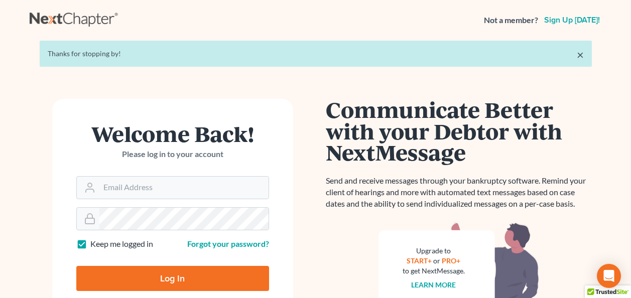 This screenshot has width=631, height=298. Describe the element at coordinates (433, 285) in the screenshot. I see `a: Learn more` at that location.